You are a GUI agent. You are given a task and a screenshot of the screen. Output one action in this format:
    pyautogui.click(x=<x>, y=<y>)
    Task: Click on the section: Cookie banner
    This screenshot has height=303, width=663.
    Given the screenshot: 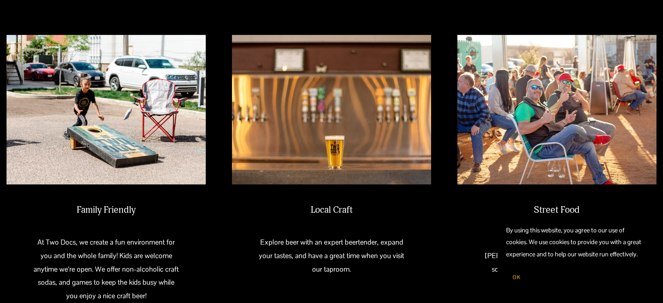 What is the action you would take?
    pyautogui.click(x=576, y=255)
    